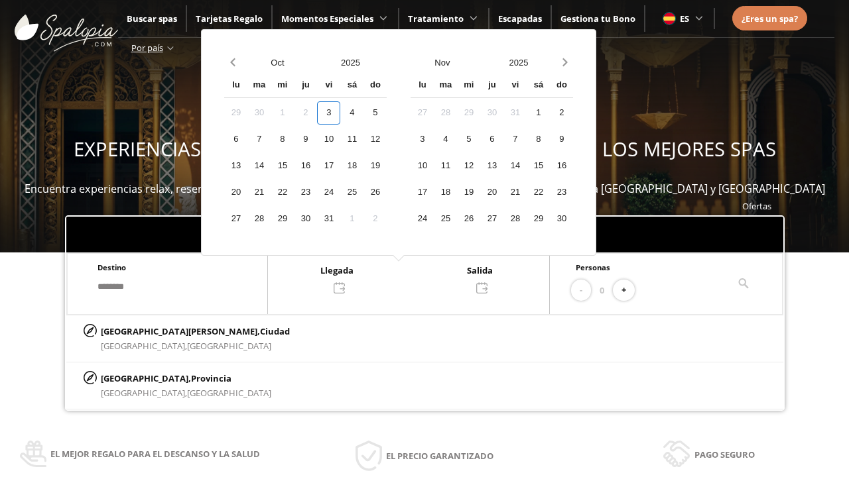  I want to click on span: Personas, so click(593, 267).